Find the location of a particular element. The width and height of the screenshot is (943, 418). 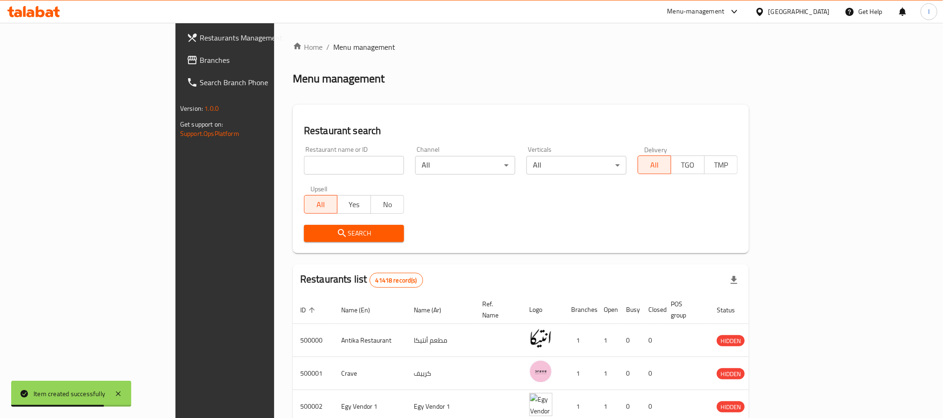

span: Get support on: is located at coordinates (201, 124).